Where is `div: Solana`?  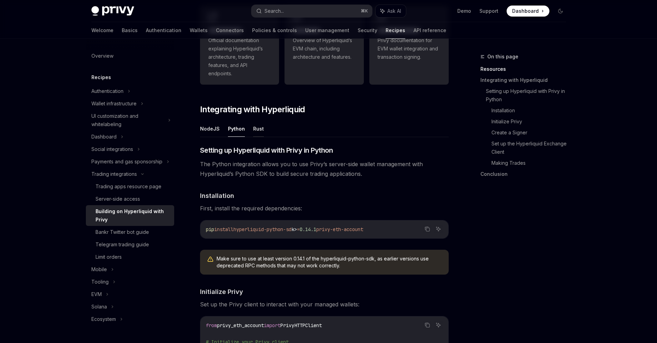 div: Solana is located at coordinates (99, 306).